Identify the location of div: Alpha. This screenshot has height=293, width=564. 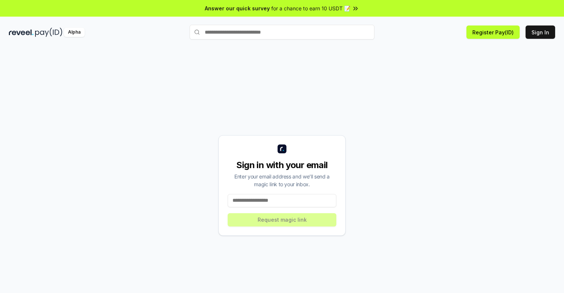
(74, 32).